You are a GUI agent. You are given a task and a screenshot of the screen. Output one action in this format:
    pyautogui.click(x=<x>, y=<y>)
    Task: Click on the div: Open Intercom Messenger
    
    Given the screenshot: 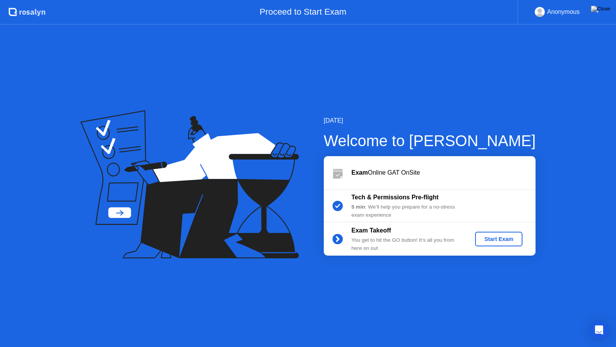 What is the action you would take?
    pyautogui.click(x=599, y=330)
    